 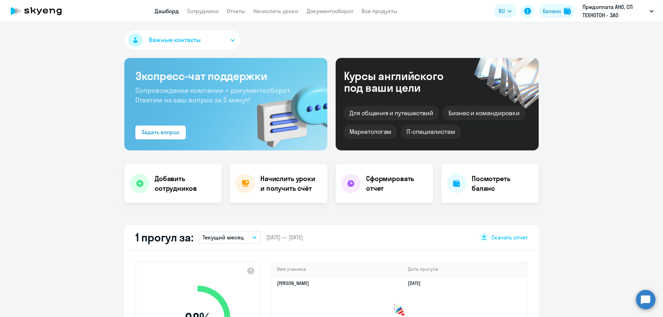 I want to click on img: bg-img, so click(x=287, y=112).